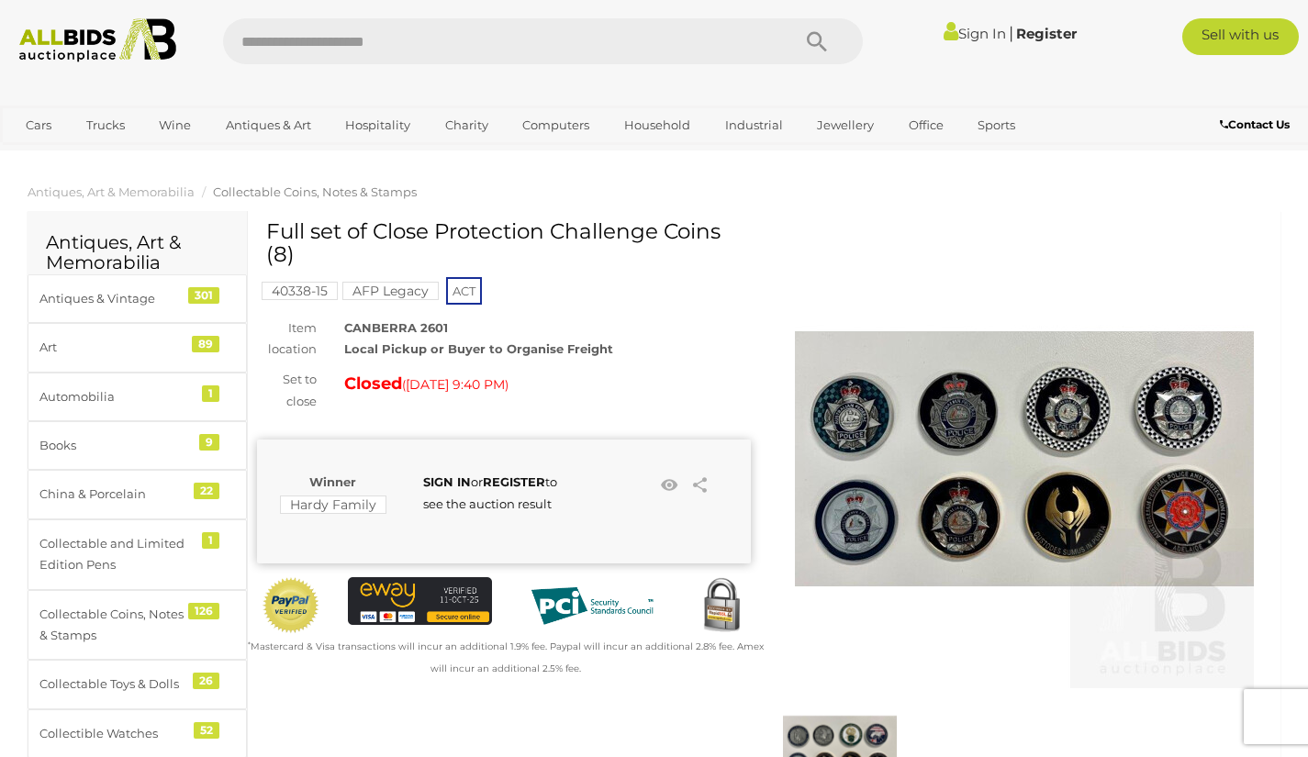 Image resolution: width=1308 pixels, height=757 pixels. What do you see at coordinates (115, 445) in the screenshot?
I see `div: Books` at bounding box center [115, 445].